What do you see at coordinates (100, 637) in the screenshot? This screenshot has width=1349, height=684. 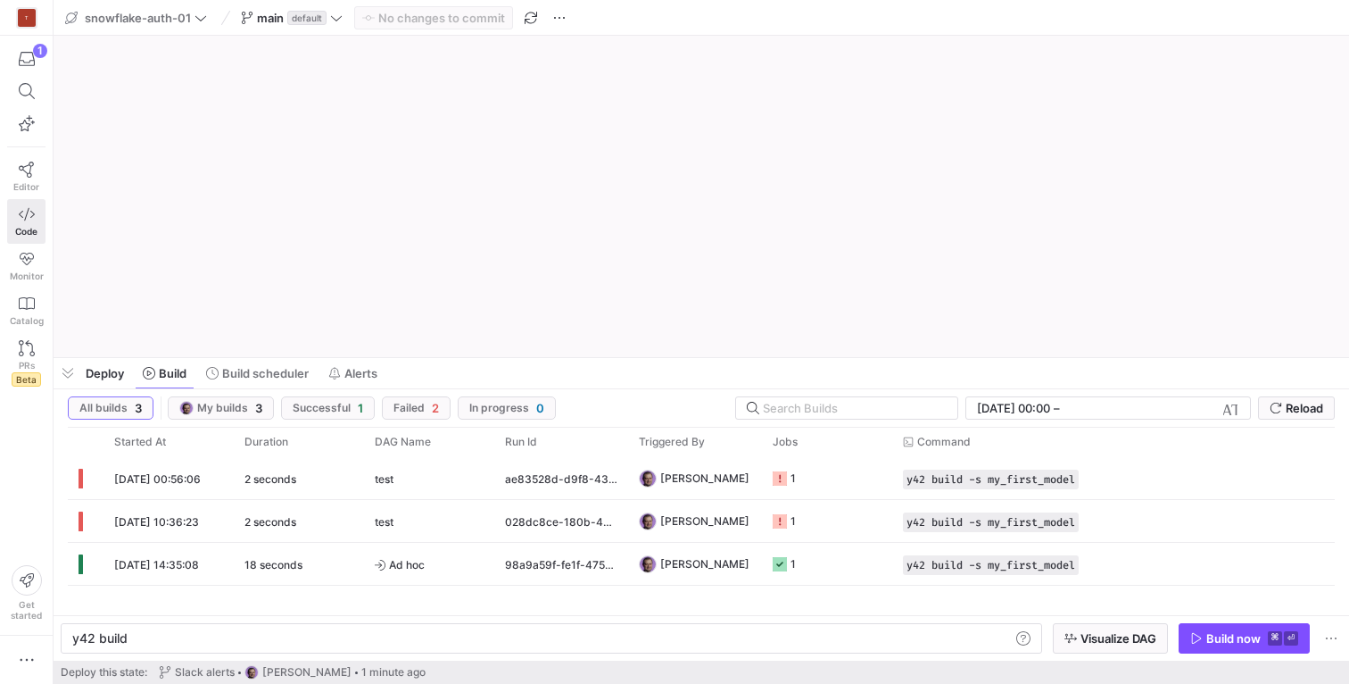 I see `span: y42 build` at bounding box center [100, 637].